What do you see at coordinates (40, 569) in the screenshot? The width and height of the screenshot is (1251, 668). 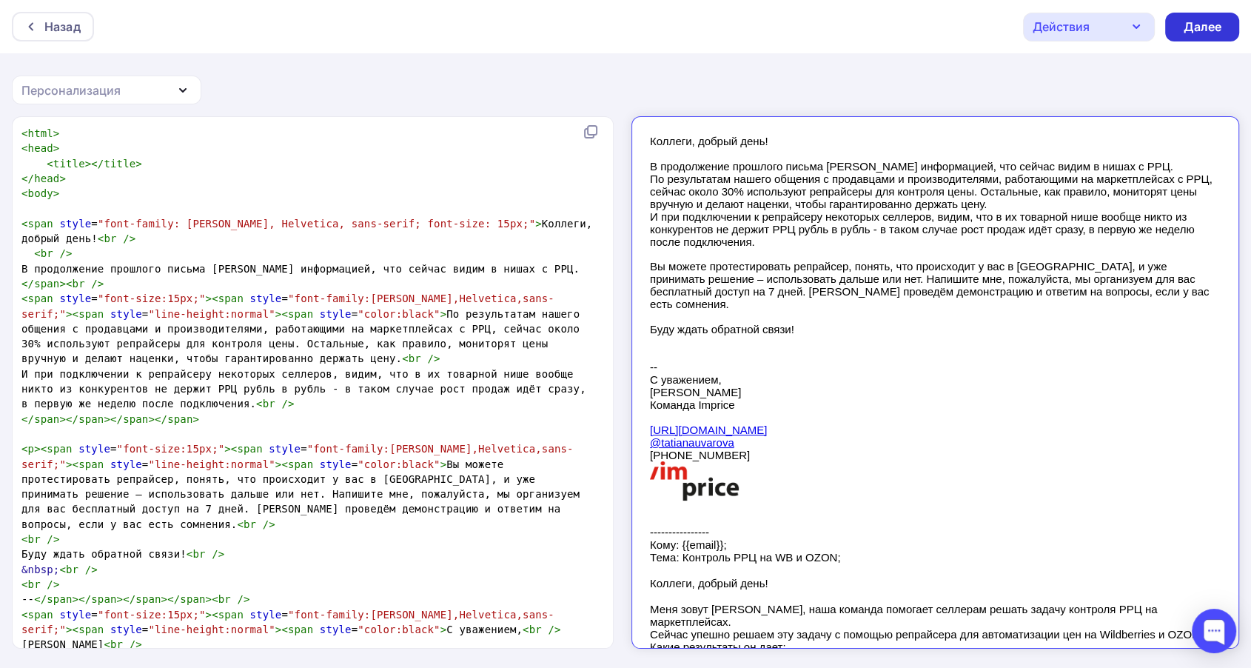 I see `span: &nbsp;` at bounding box center [40, 569].